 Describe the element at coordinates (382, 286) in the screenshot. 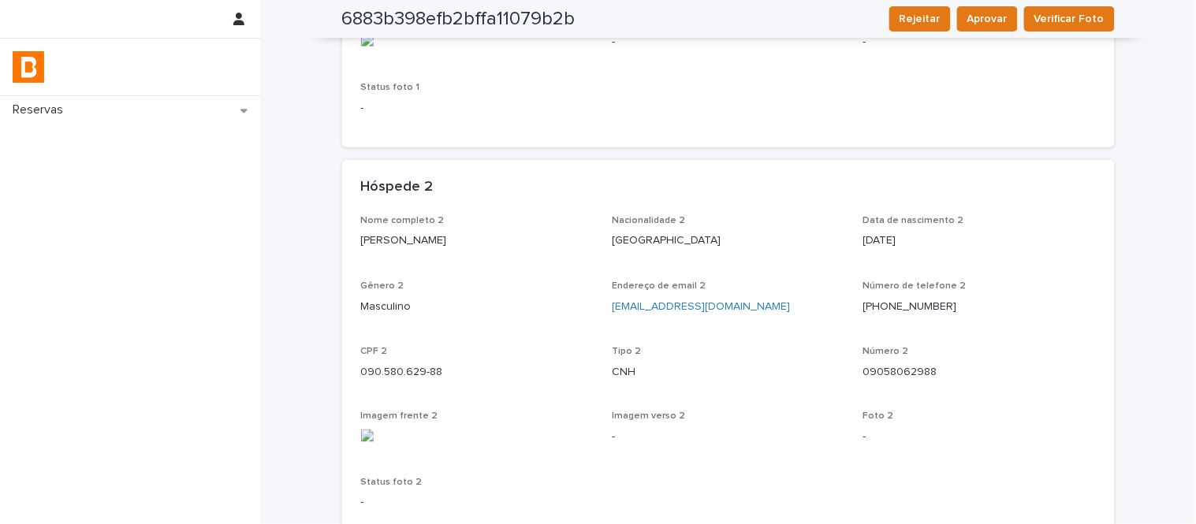

I see `span: Gênero 2` at that location.